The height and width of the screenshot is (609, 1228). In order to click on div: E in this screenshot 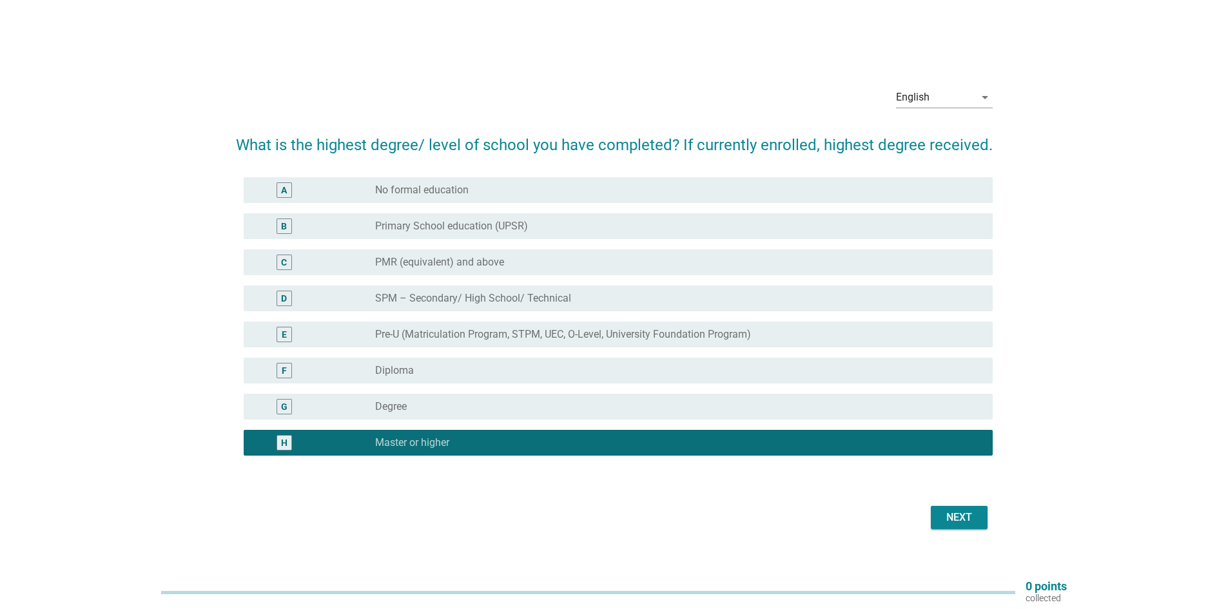, I will do `click(284, 334)`.